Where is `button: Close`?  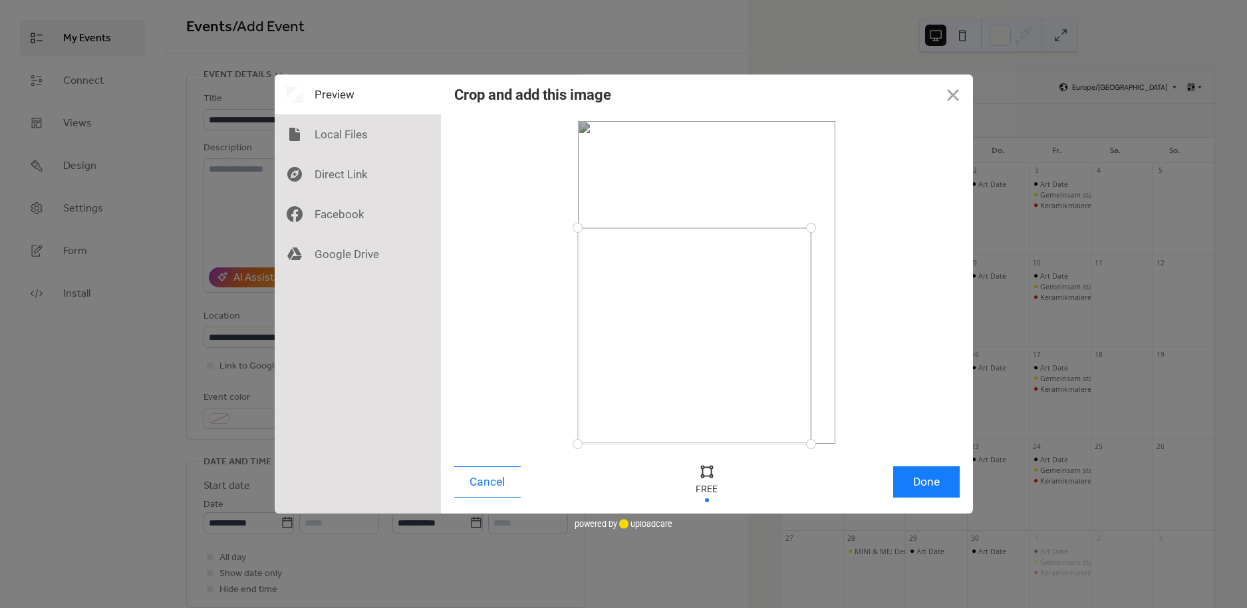 button: Close is located at coordinates (953, 94).